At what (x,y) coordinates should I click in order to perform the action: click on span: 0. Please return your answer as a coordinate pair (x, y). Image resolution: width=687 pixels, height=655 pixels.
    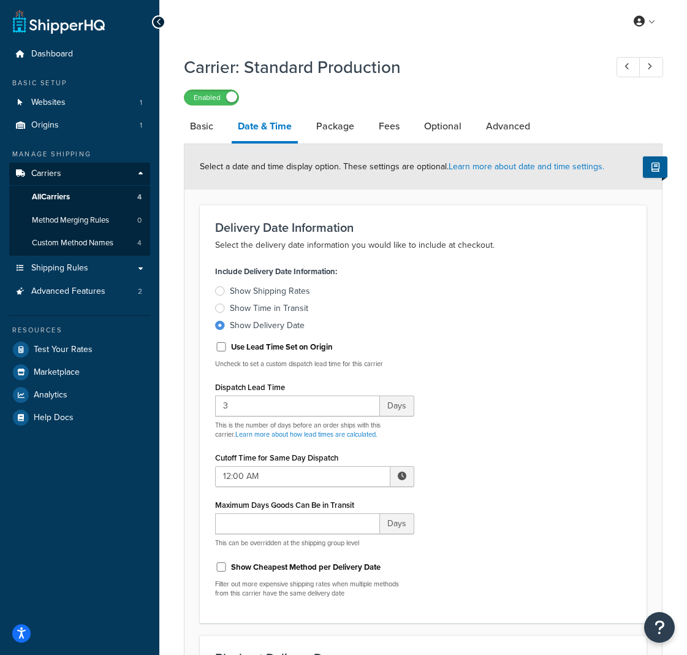
    Looking at the image, I should click on (139, 220).